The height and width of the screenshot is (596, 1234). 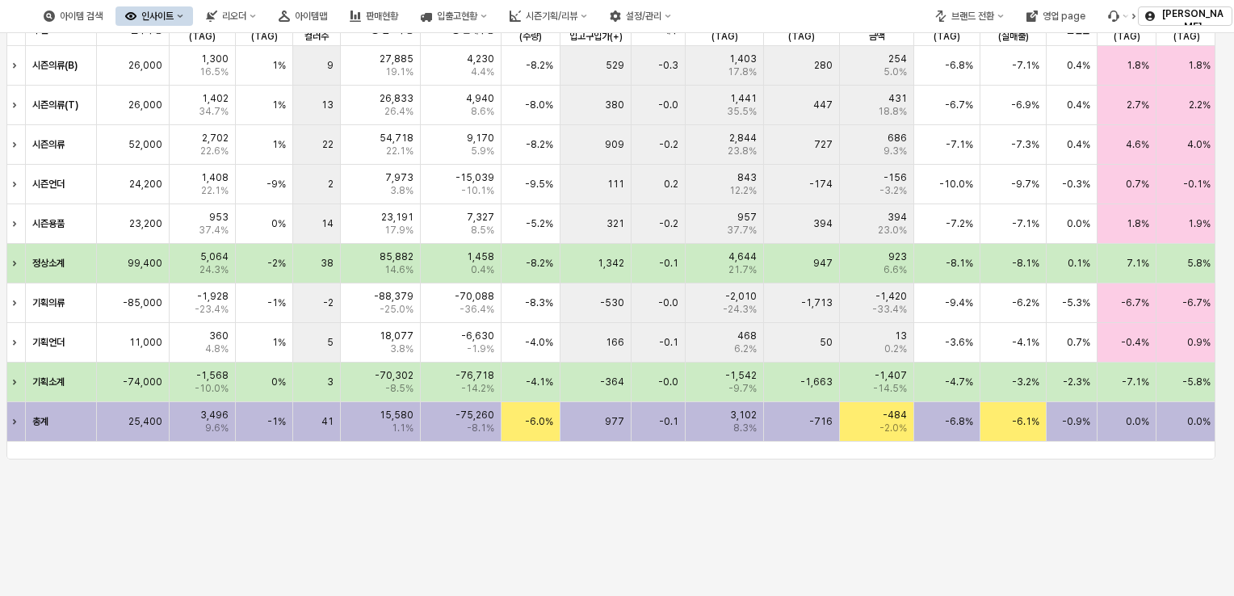 I want to click on span: -0.2, so click(x=669, y=224).